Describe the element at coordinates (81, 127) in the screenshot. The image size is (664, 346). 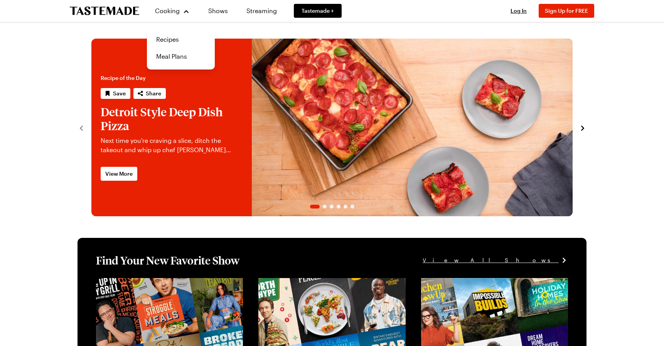
I see `button: navigate to previous item` at that location.